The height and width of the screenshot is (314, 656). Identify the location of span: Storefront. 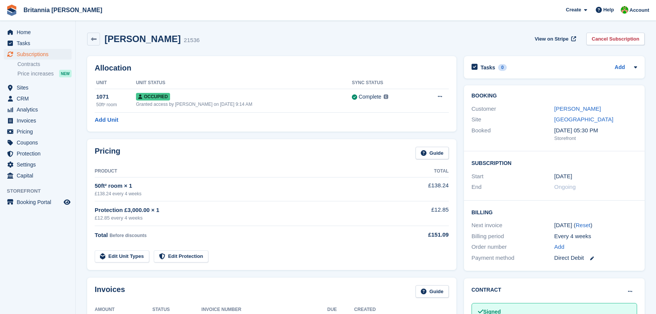
(41, 191).